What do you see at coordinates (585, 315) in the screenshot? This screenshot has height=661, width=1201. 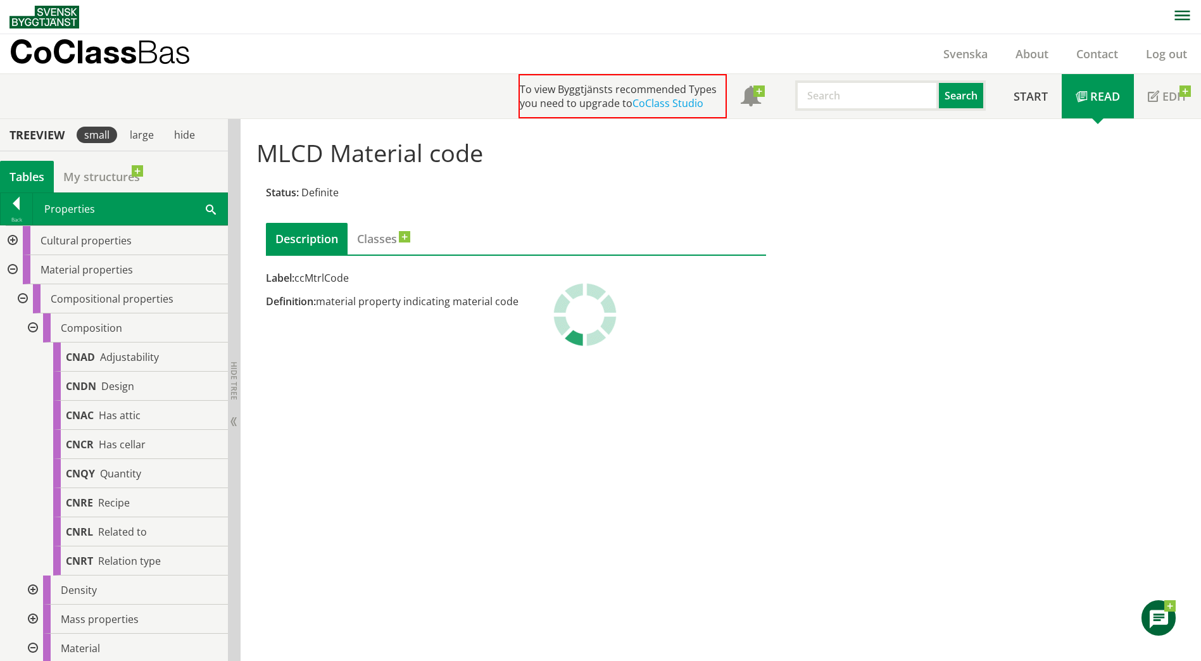 I see `img: Laddar` at bounding box center [585, 315].